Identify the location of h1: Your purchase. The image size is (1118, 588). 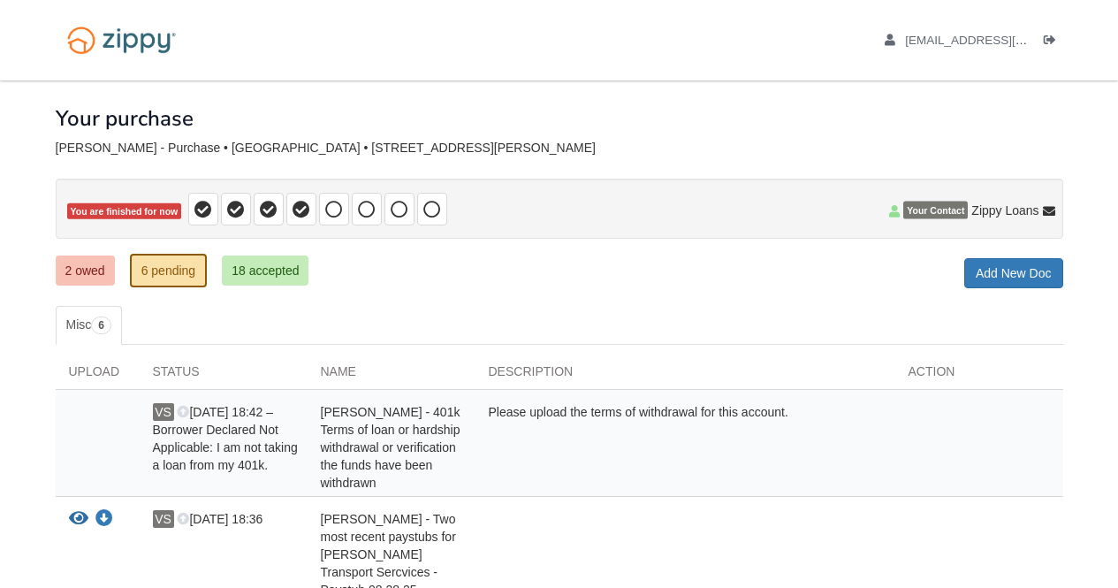
(125, 118).